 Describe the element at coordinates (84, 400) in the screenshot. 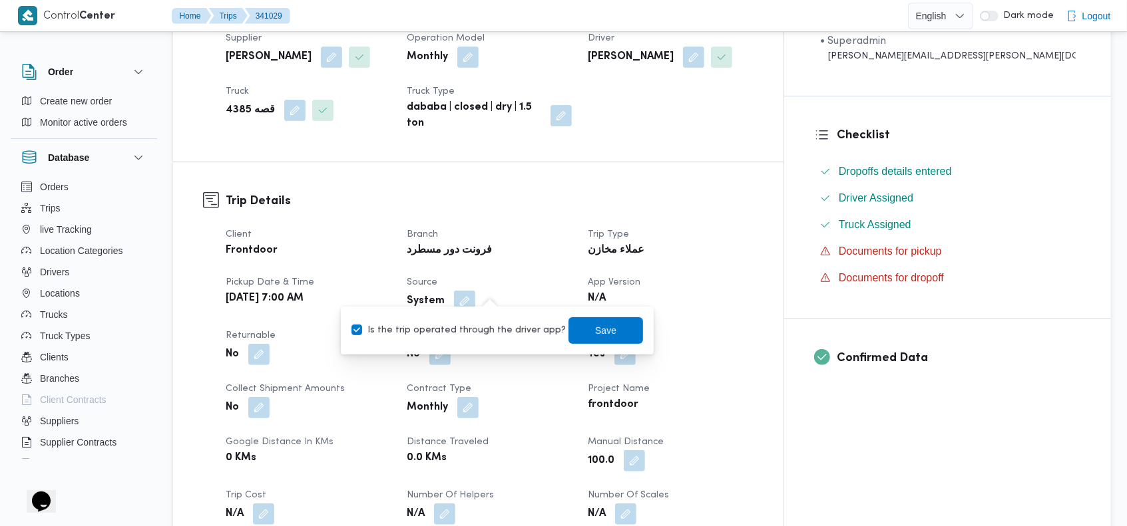

I see `button: Client Contracts` at that location.